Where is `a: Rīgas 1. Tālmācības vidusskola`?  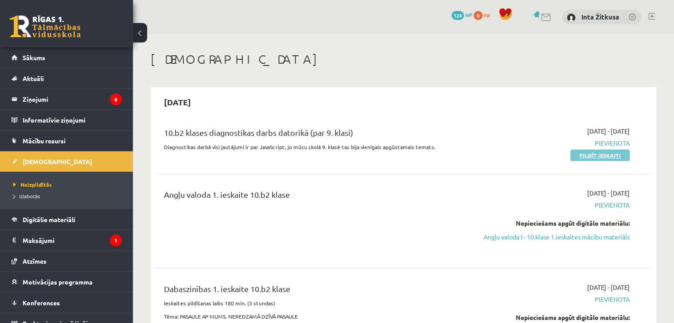
a: Rīgas 1. Tālmācības vidusskola is located at coordinates (45, 27).